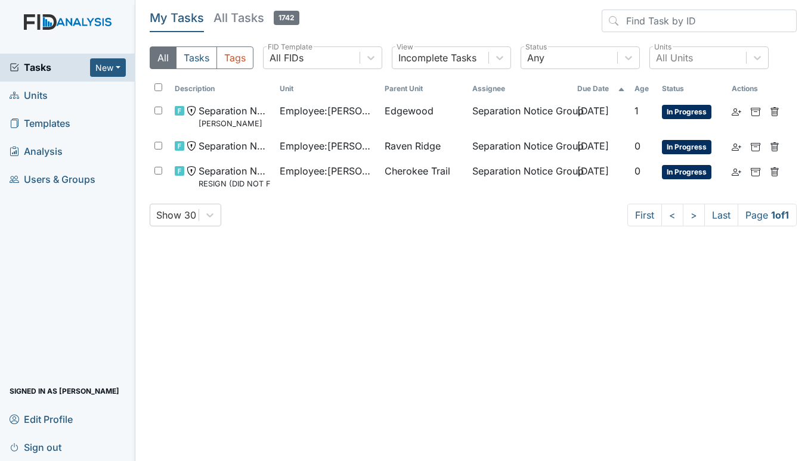  I want to click on input: Find Task by ID, so click(699, 21).